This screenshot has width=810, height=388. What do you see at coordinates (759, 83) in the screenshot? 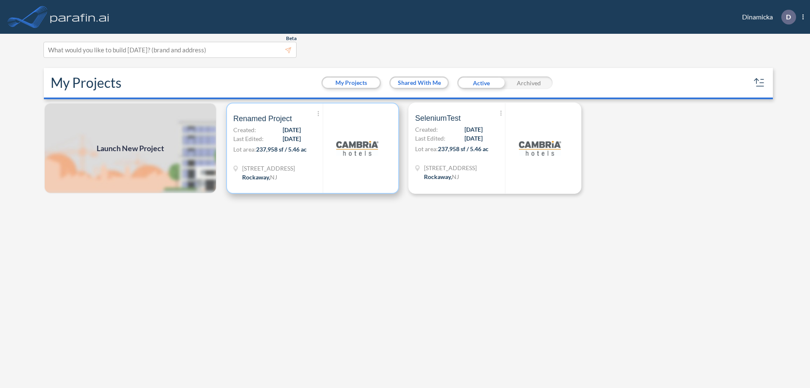
I see `button: sort` at bounding box center [759, 83].